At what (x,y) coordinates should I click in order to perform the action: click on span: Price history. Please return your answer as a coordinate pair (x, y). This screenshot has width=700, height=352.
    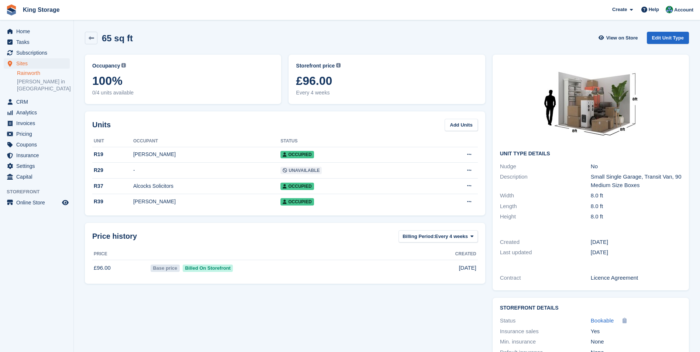
    Looking at the image, I should click on (114, 236).